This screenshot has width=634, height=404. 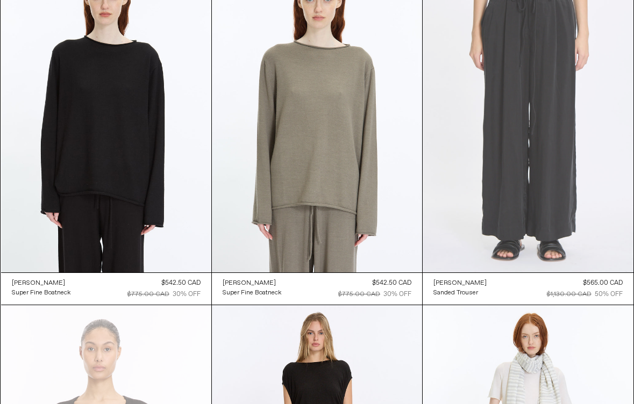 What do you see at coordinates (460, 293) in the screenshot?
I see `a: Sanded Trouser` at bounding box center [460, 293].